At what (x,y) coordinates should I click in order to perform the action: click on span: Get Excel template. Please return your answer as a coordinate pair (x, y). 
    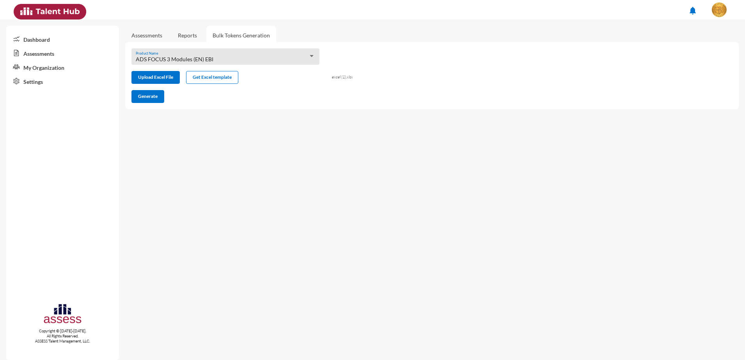
    Looking at the image, I should click on (212, 77).